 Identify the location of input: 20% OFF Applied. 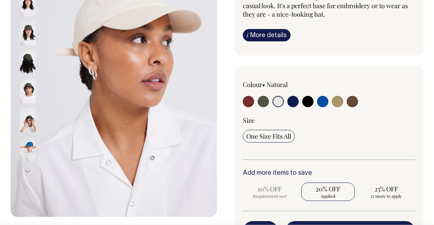
(328, 191).